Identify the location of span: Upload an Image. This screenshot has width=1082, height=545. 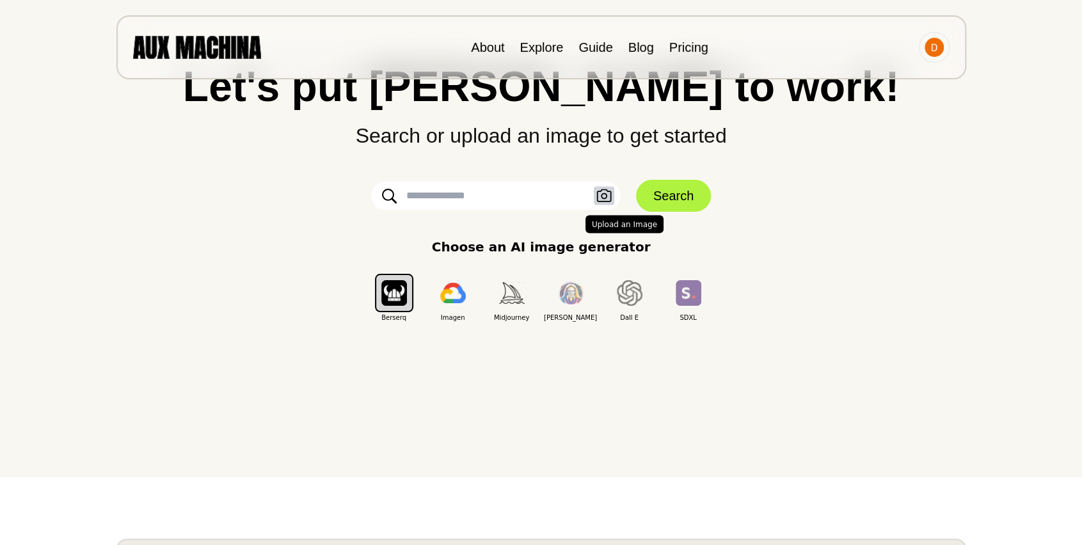
(625, 224).